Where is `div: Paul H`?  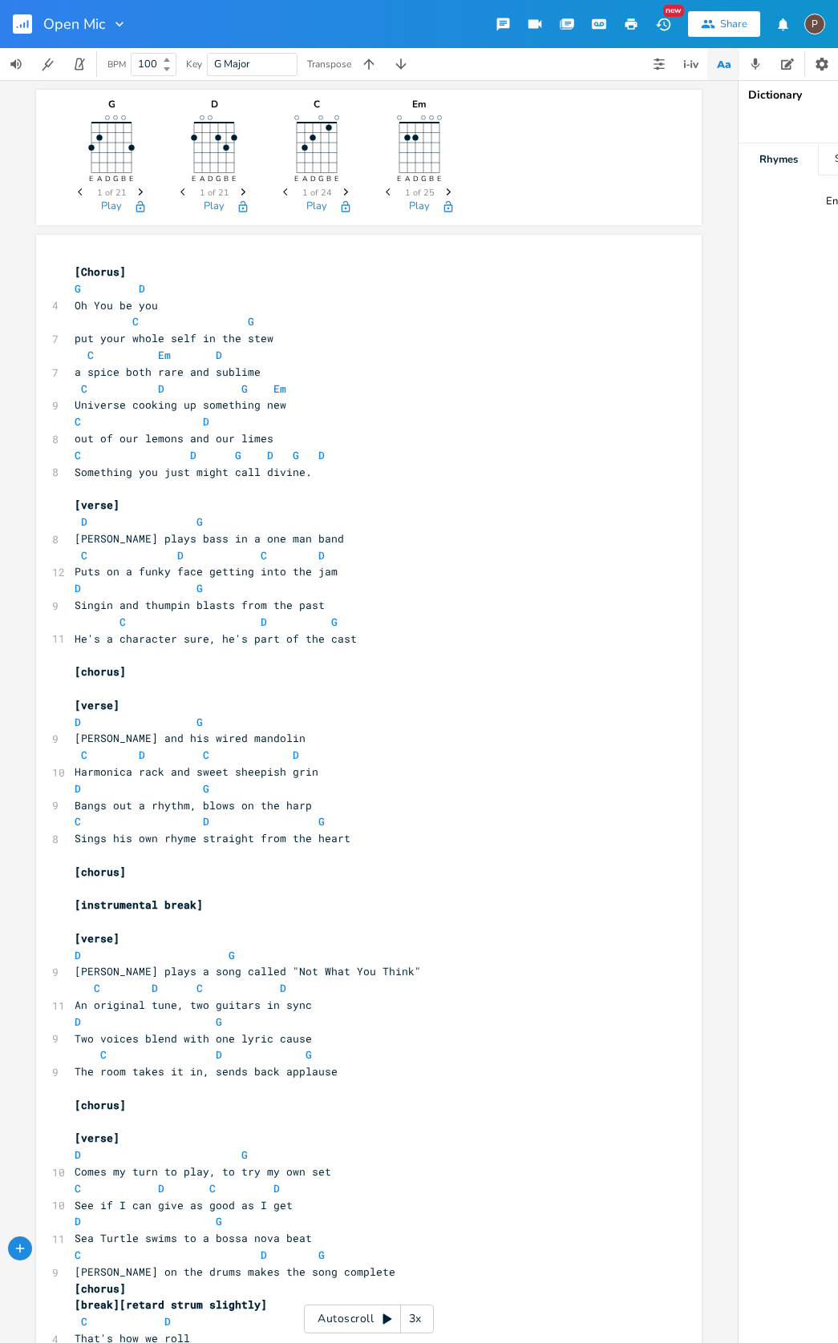
div: Paul H is located at coordinates (814, 24).